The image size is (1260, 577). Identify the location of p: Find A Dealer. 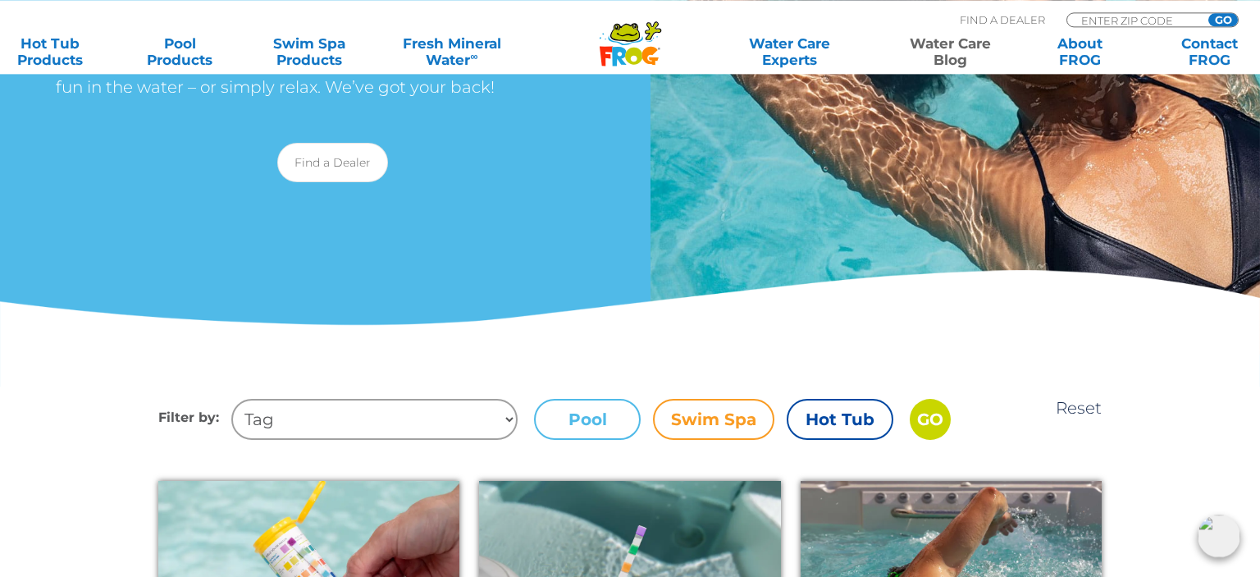
(1003, 20).